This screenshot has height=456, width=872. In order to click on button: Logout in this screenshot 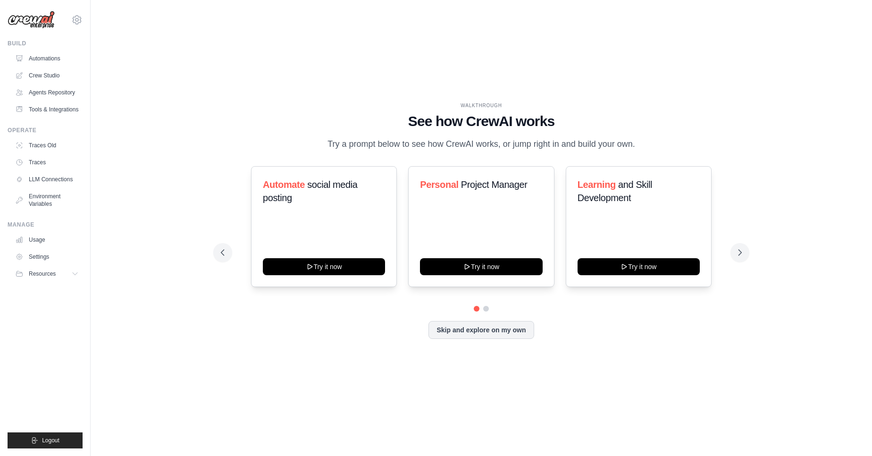, I will do `click(45, 440)`.